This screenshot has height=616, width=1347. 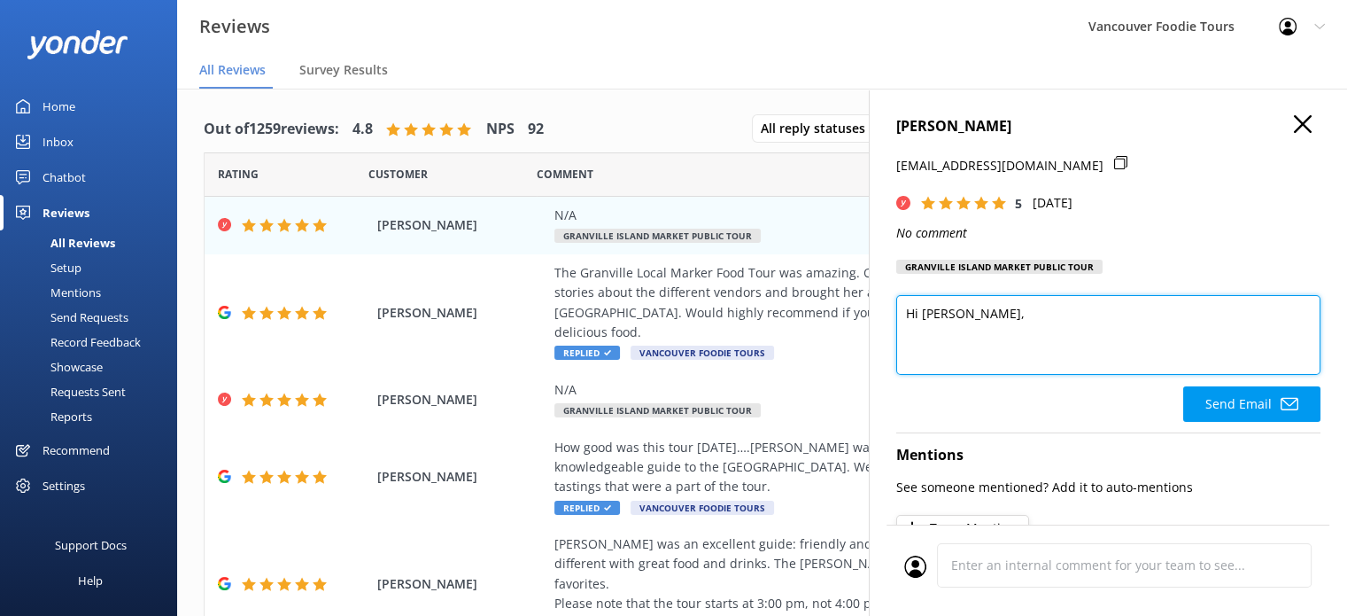 I want to click on button: Team Mentions, so click(x=963, y=528).